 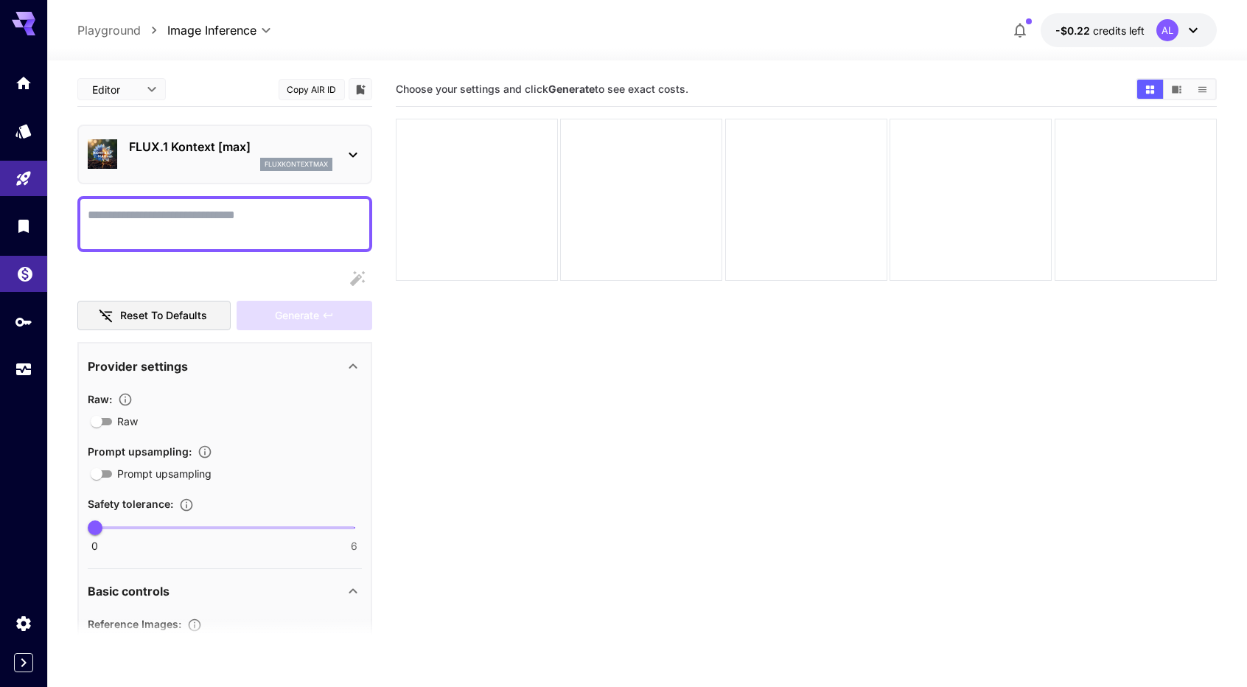 I want to click on p: Playground, so click(x=109, y=30).